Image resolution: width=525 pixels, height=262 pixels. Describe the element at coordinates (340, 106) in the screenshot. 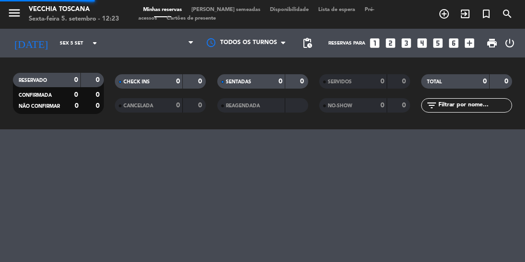

I see `span: NO-SHOW` at that location.